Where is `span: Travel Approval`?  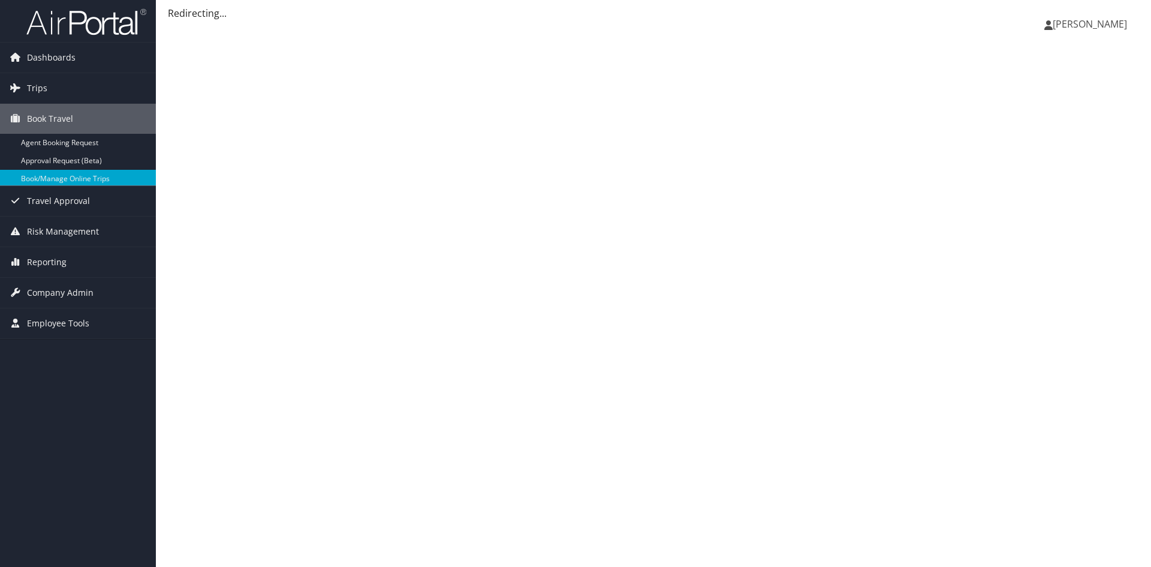
span: Travel Approval is located at coordinates (58, 201).